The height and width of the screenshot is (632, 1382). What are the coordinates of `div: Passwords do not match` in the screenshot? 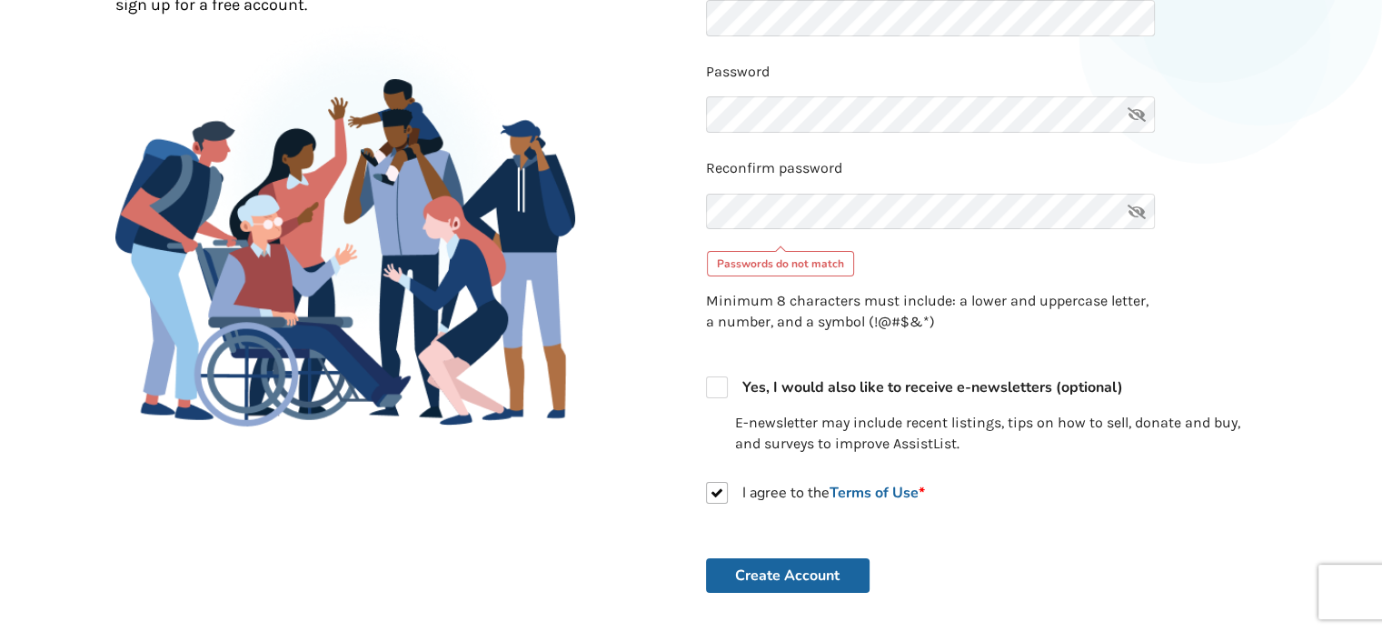 It's located at (781, 264).